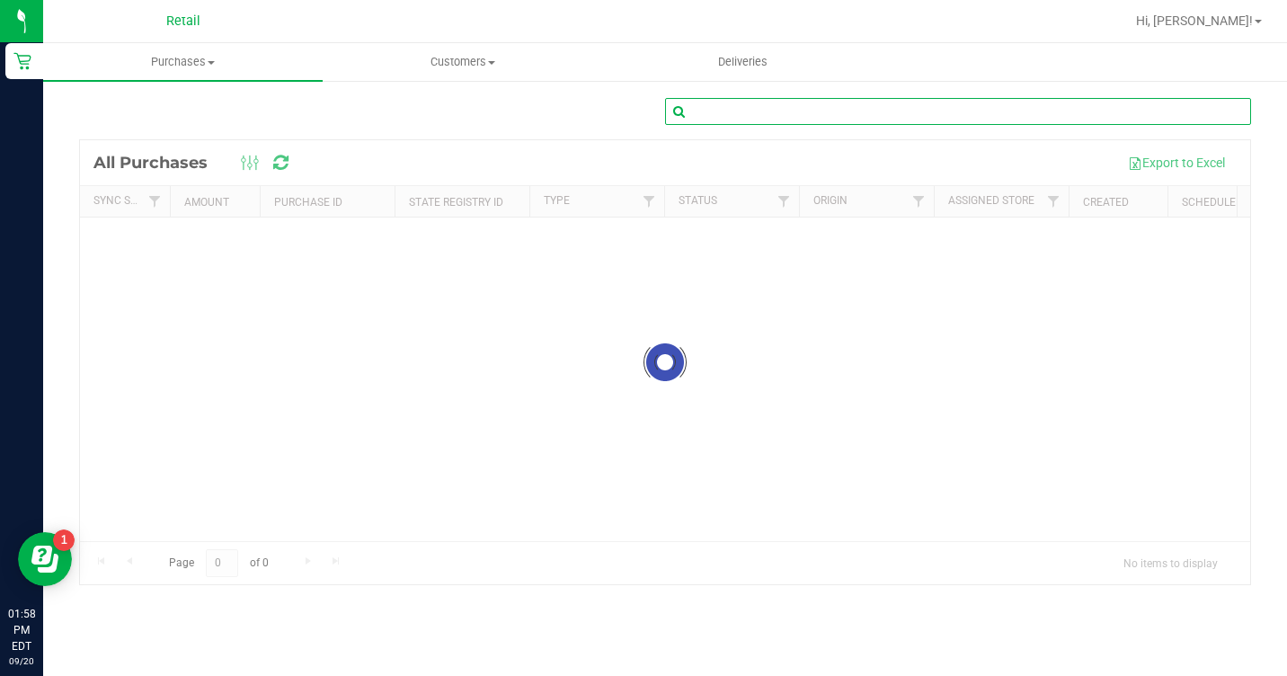  Describe the element at coordinates (183, 62) in the screenshot. I see `a: Purchases` at that location.